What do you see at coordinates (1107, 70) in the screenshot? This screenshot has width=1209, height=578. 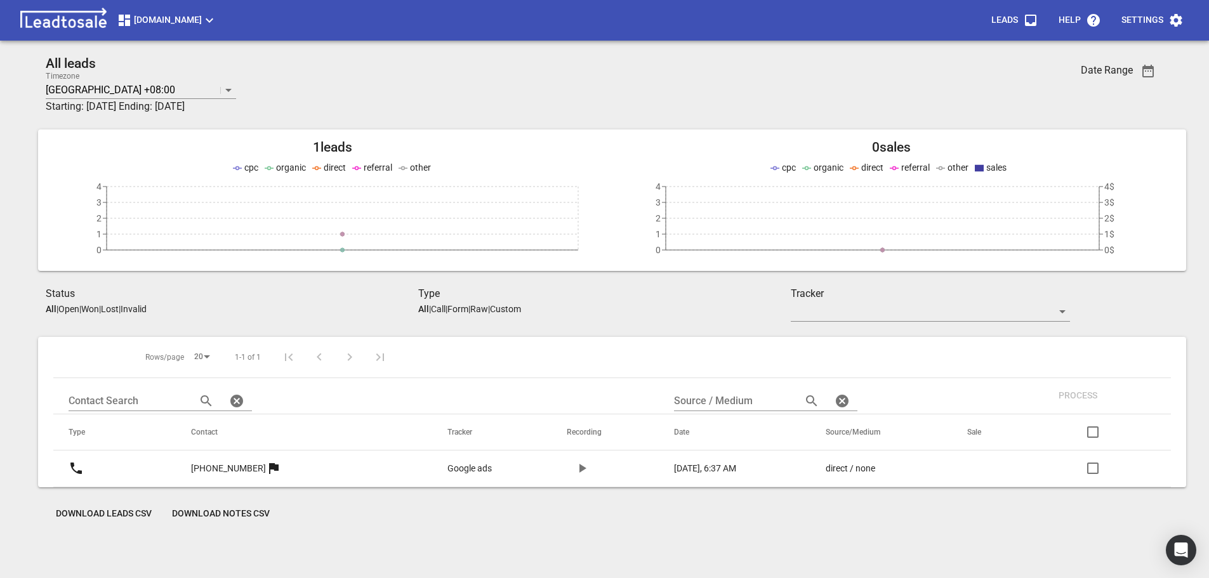 I see `h3: Date Range` at bounding box center [1107, 70].